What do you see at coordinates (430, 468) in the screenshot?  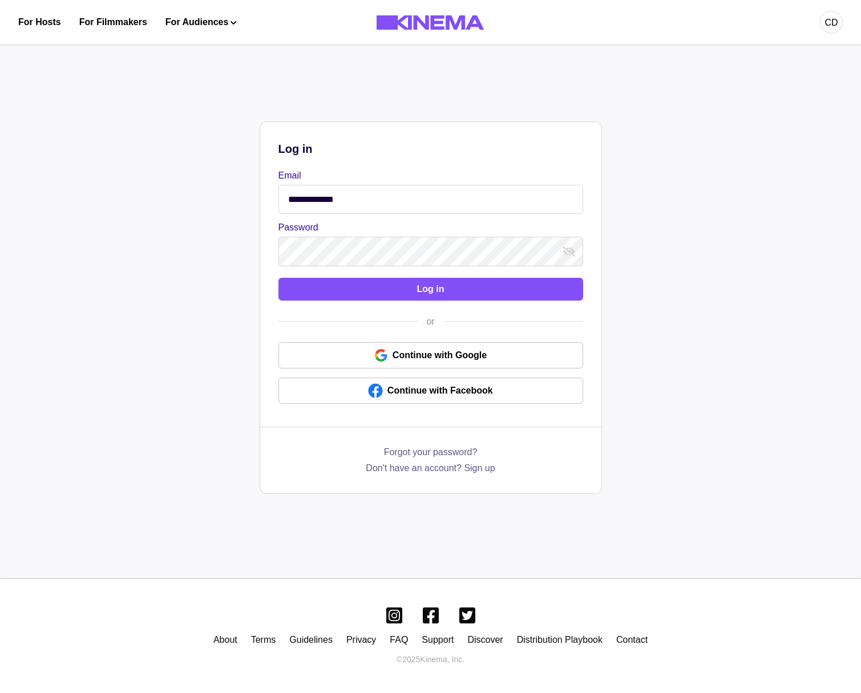 I see `a: Don't have an account? Sign up` at bounding box center [430, 468].